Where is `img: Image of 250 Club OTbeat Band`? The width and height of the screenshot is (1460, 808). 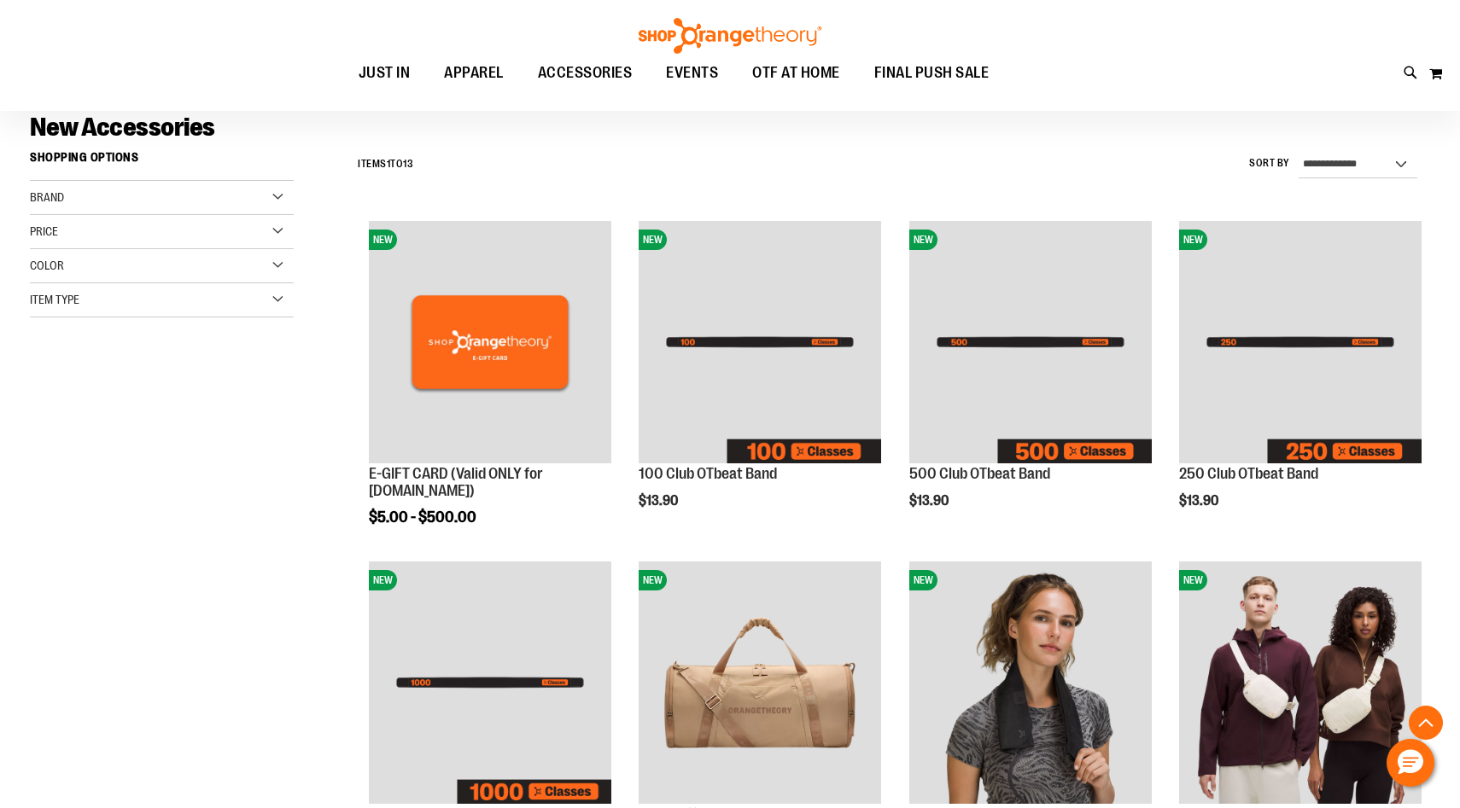
img: Image of 250 Club OTbeat Band is located at coordinates (1300, 342).